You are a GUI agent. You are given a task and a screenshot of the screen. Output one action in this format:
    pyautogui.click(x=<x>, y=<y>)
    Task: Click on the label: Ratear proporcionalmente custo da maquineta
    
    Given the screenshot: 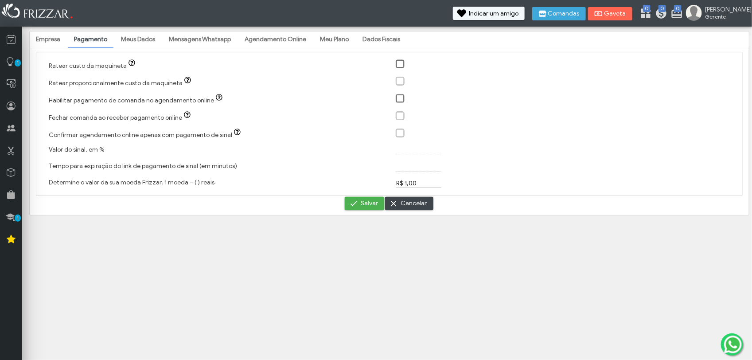 What is the action you would take?
    pyautogui.click(x=122, y=83)
    